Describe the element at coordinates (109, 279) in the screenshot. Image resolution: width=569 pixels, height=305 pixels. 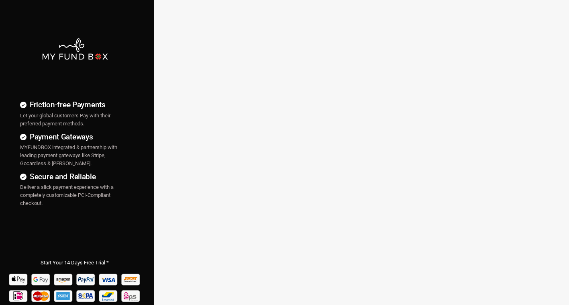
I see `img: Visa` at that location.